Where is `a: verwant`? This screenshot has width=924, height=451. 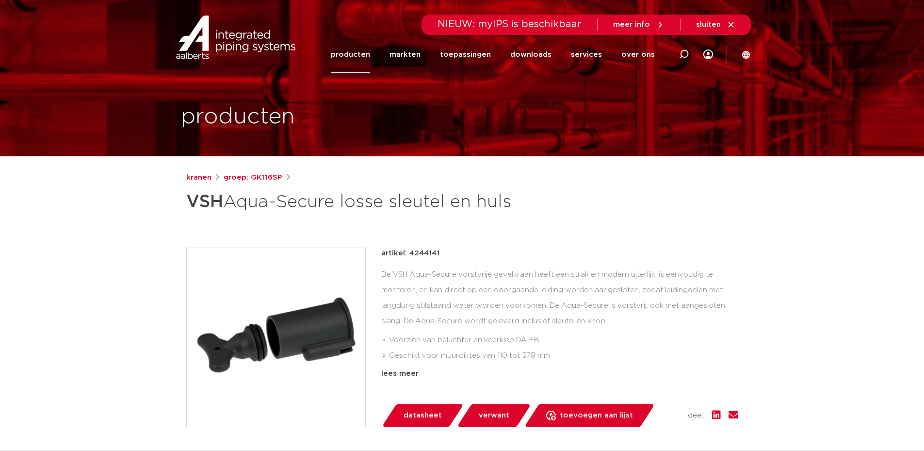
a: verwant is located at coordinates (494, 415).